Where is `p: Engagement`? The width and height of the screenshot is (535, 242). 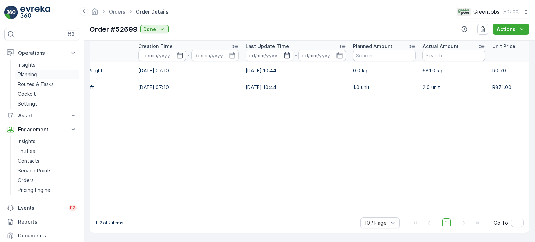
p: Engagement is located at coordinates (42, 130).